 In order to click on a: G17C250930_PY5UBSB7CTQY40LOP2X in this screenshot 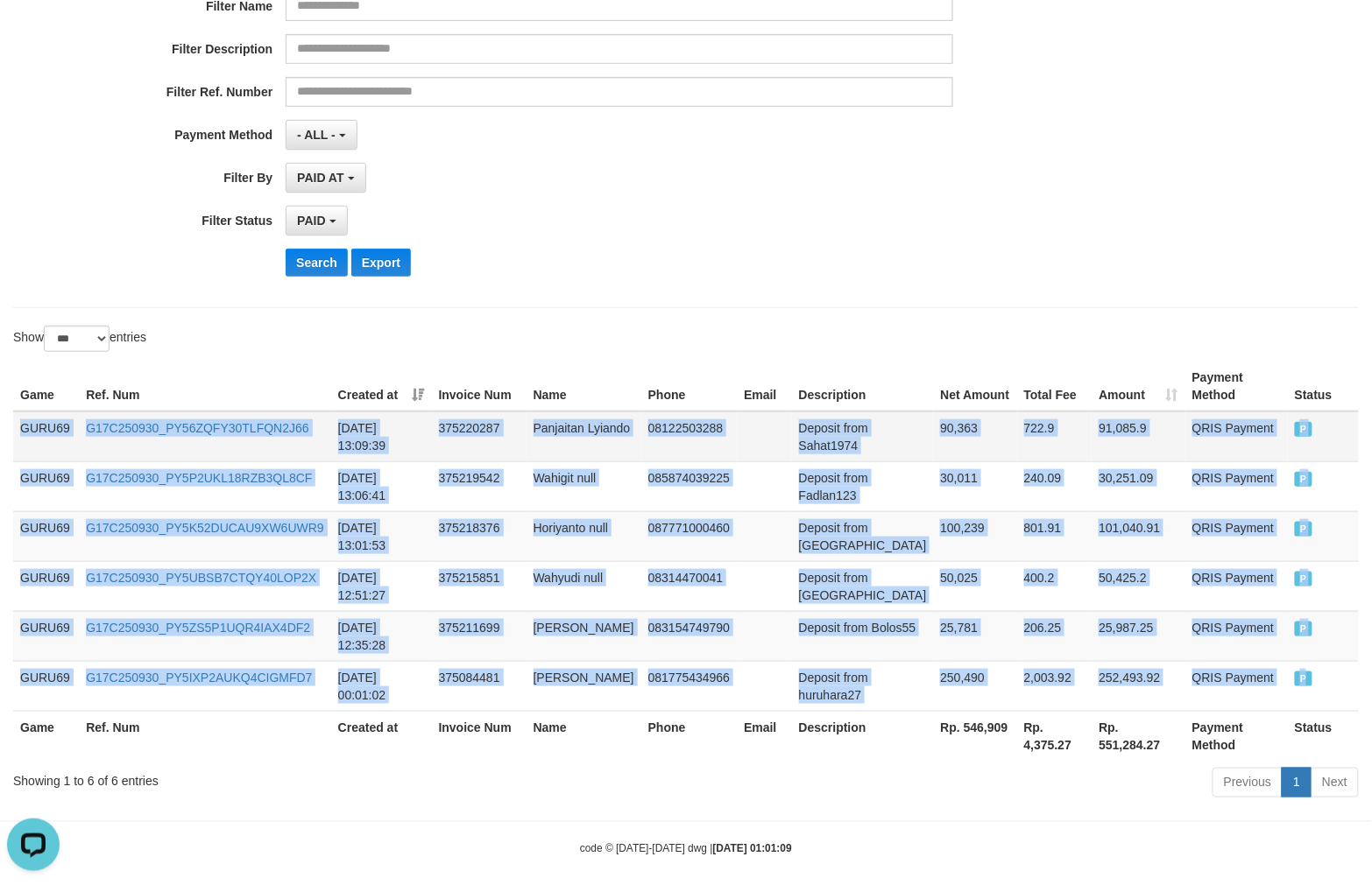, I will do `click(201, 578)`.